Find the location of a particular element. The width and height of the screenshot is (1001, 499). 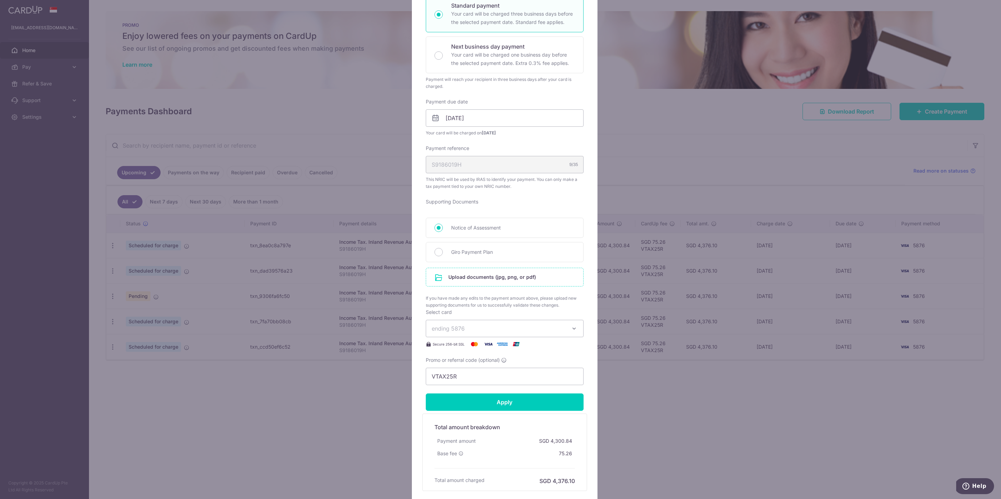

input: Apply is located at coordinates (505, 402).